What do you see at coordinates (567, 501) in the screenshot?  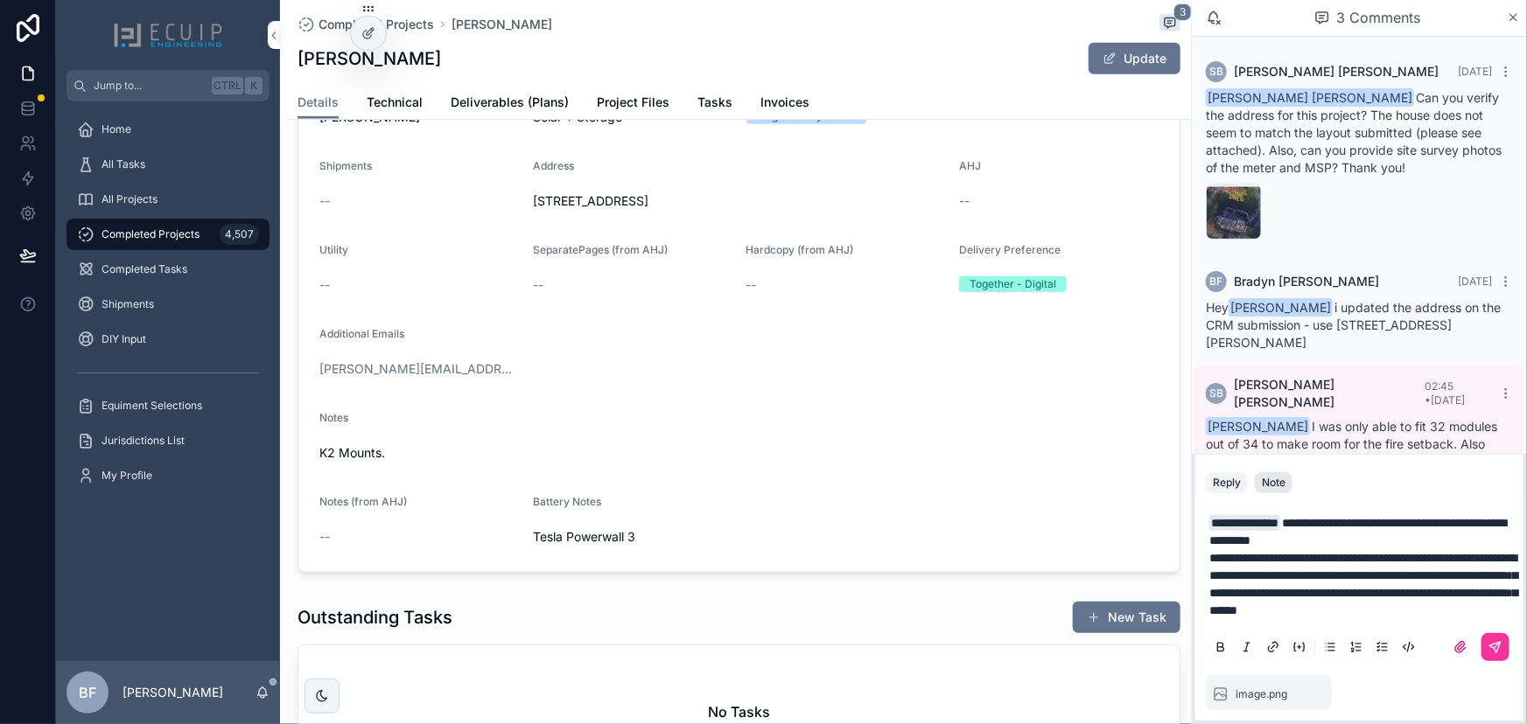 I see `span: Battery Notes` at bounding box center [567, 501].